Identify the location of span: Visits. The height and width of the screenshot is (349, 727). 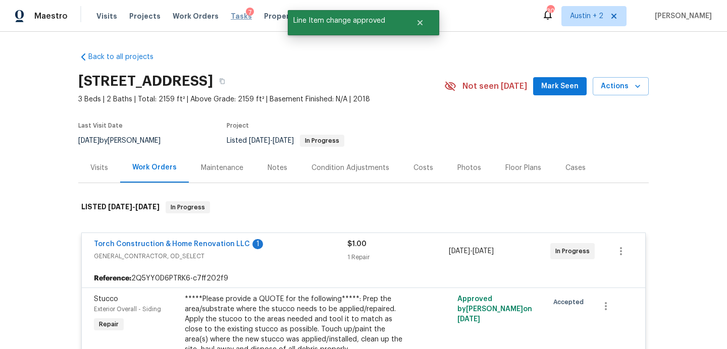
(107, 16).